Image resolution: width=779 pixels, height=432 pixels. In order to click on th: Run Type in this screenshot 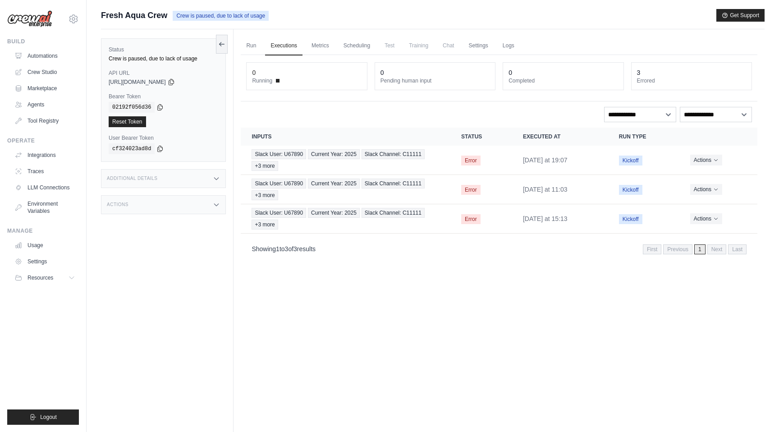, I will do `click(644, 137)`.